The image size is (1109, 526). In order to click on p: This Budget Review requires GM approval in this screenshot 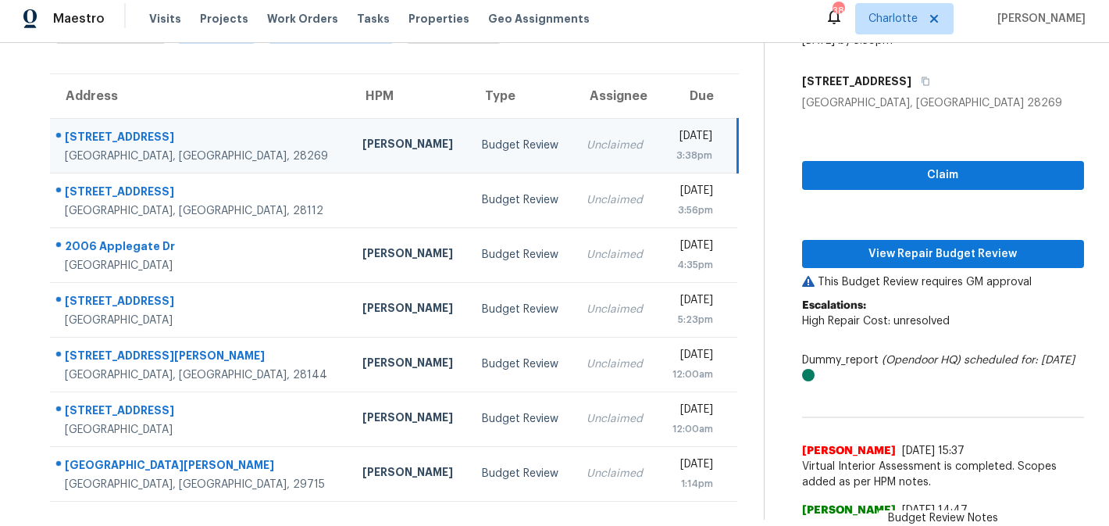, I will do `click(943, 282)`.